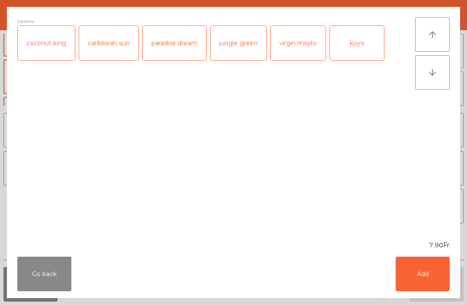 This screenshot has height=305, width=467. Describe the element at coordinates (298, 43) in the screenshot. I see `div: virgin mojito` at that location.